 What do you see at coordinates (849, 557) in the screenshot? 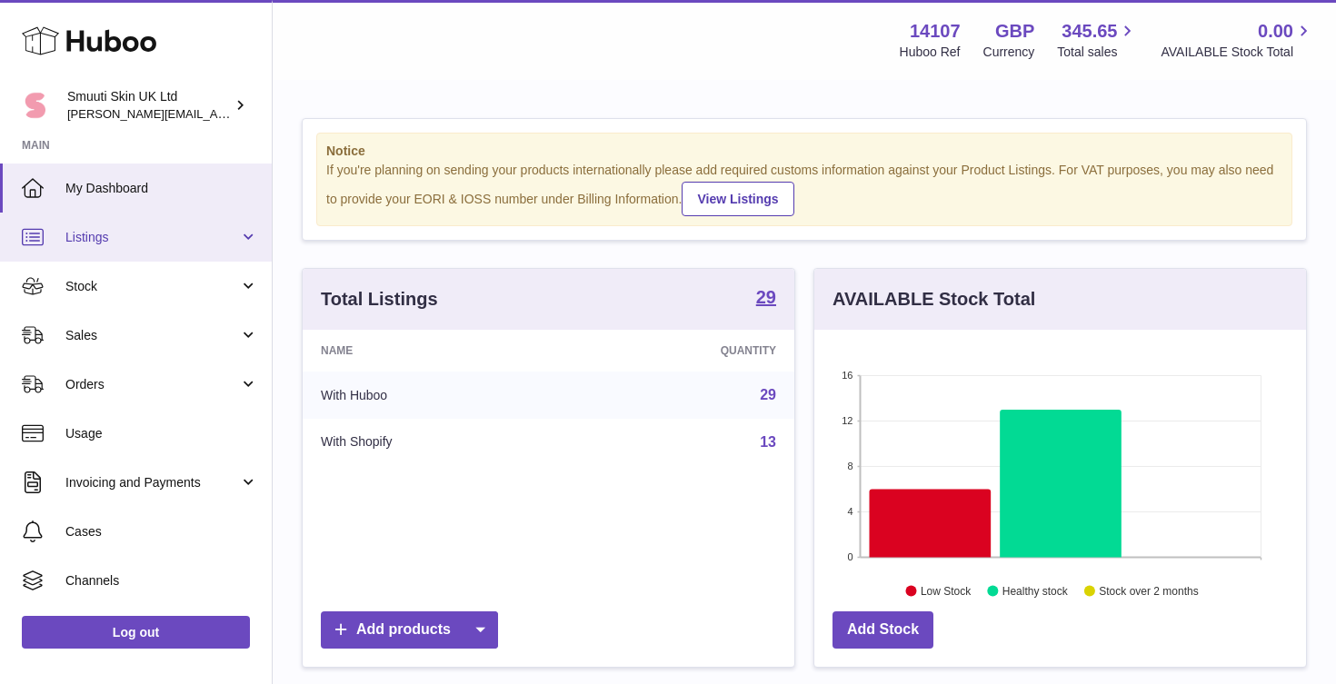
I see `text: 0` at bounding box center [849, 557].